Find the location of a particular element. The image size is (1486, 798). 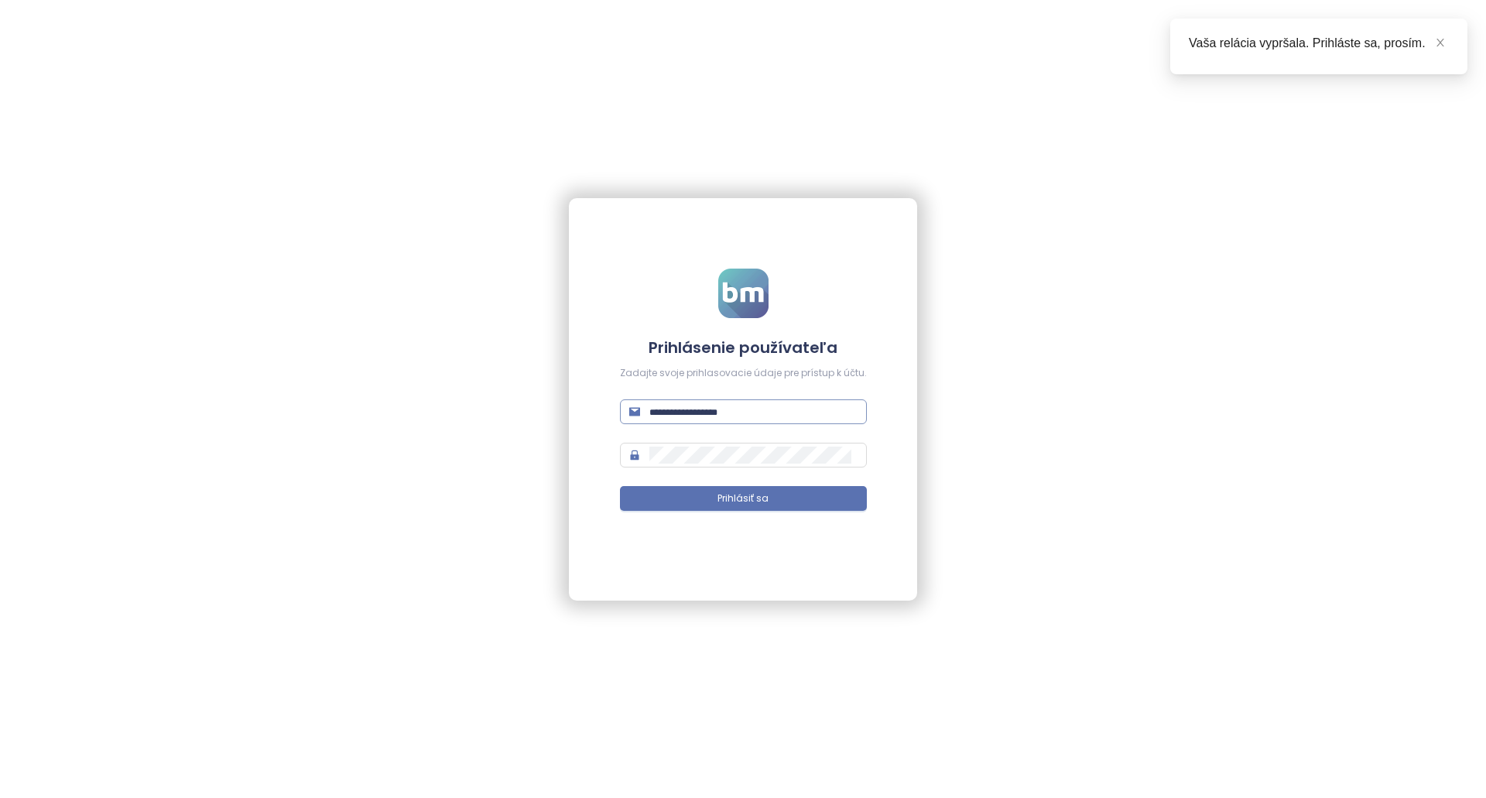

span: Prihlásiť sa is located at coordinates (743, 498).